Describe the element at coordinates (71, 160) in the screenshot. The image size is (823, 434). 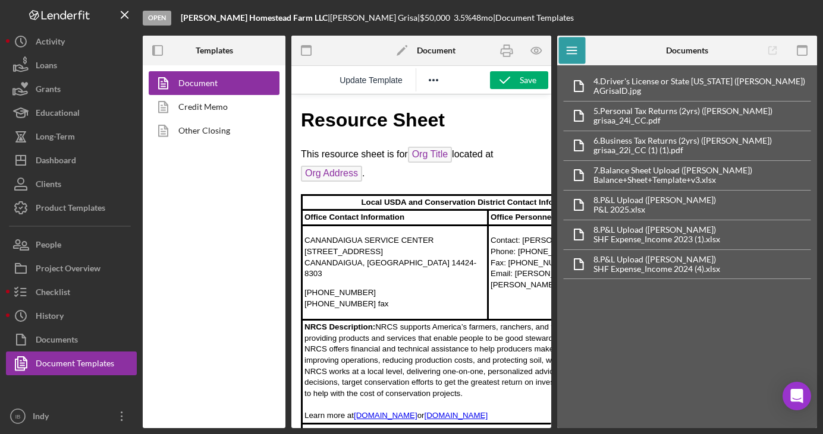
I see `button: Dashboard` at that location.